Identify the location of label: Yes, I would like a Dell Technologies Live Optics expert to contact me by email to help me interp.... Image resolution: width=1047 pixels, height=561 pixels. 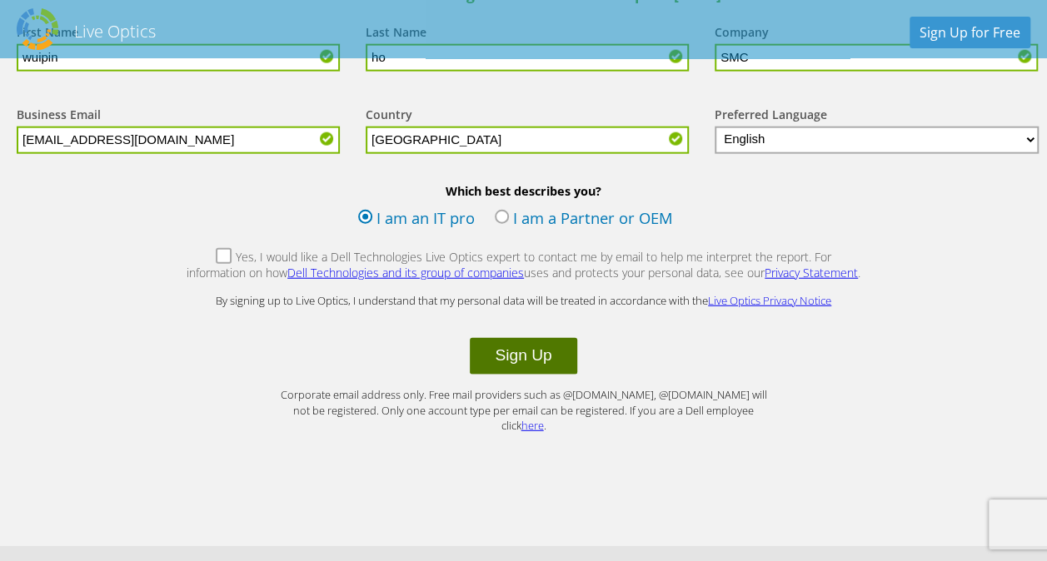
(524, 266).